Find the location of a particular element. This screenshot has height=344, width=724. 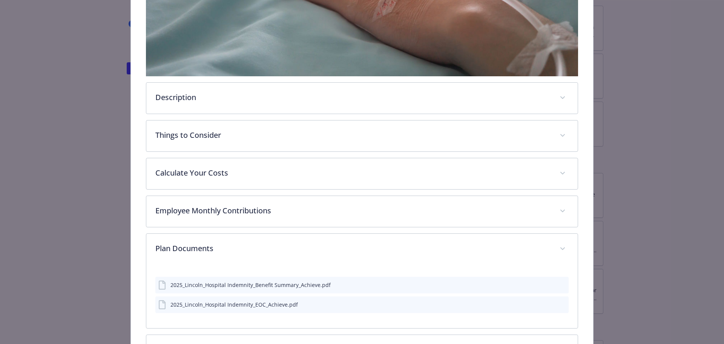

div: Calculate Your Costs is located at coordinates (362, 174).